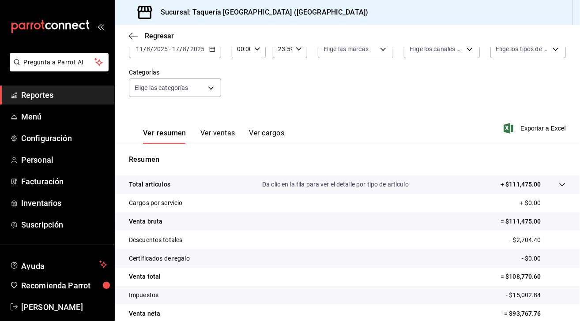 The image size is (580, 321). I want to click on label: Categorías, so click(175, 73).